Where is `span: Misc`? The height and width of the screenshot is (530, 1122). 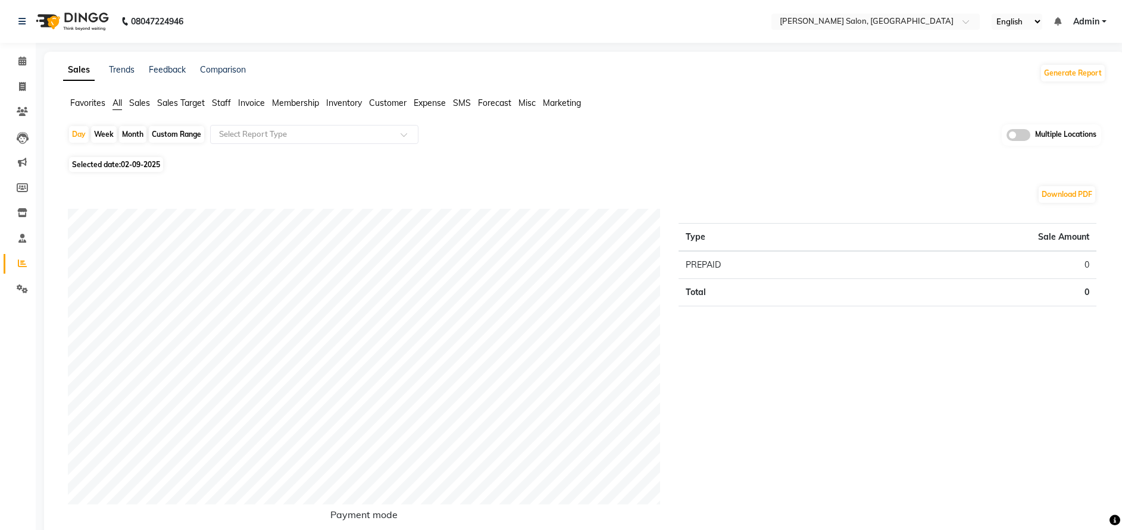 span: Misc is located at coordinates (527, 103).